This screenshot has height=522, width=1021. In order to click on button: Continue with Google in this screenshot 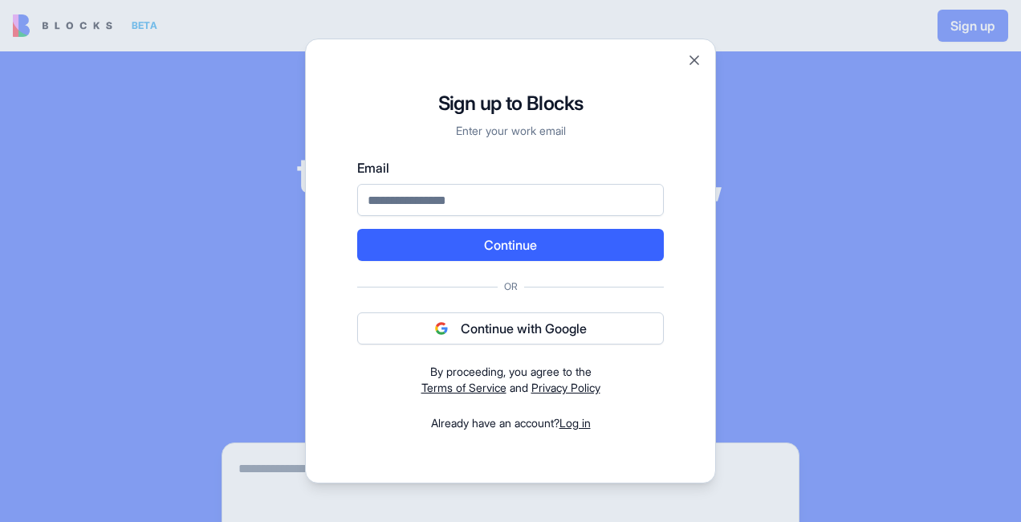, I will do `click(511, 328)`.